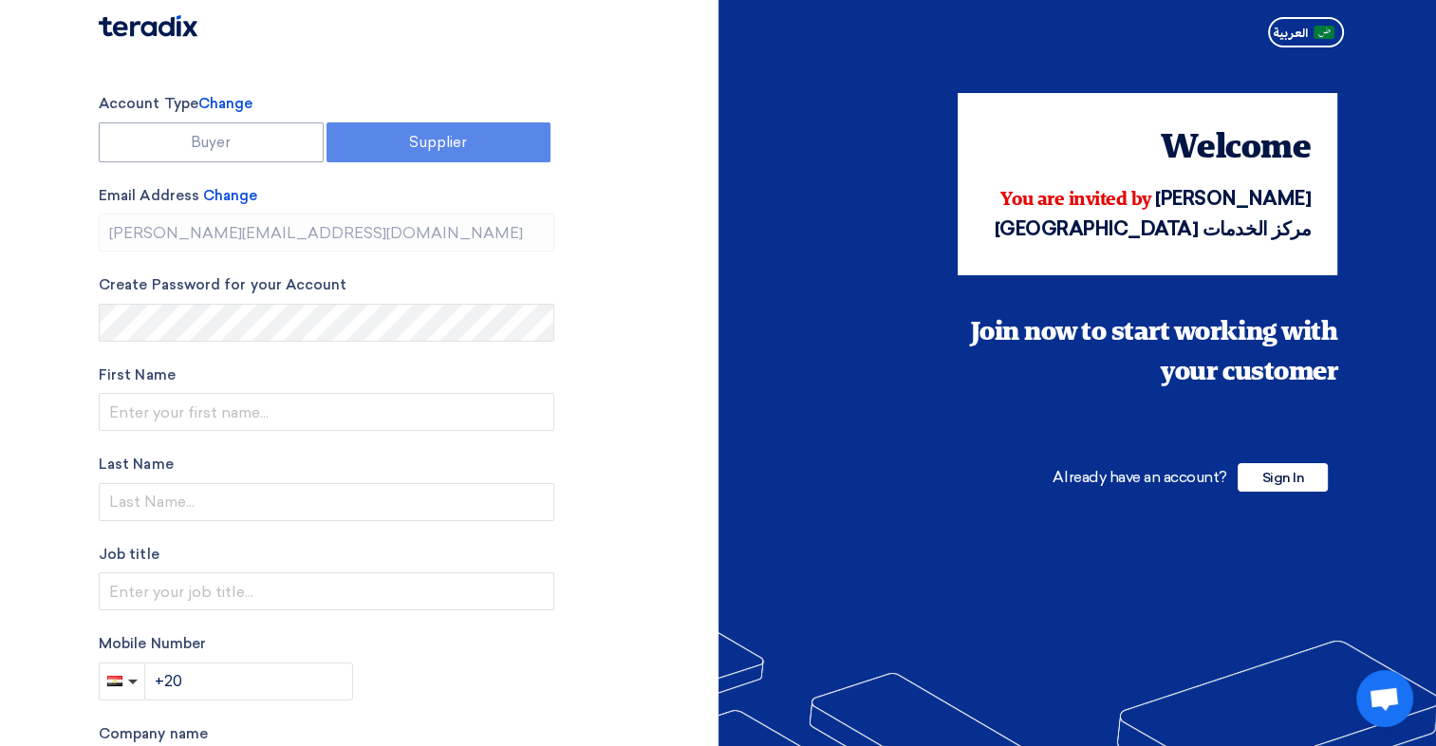 The width and height of the screenshot is (1436, 746). What do you see at coordinates (1282, 476) in the screenshot?
I see `a: Sign In` at bounding box center [1282, 476].